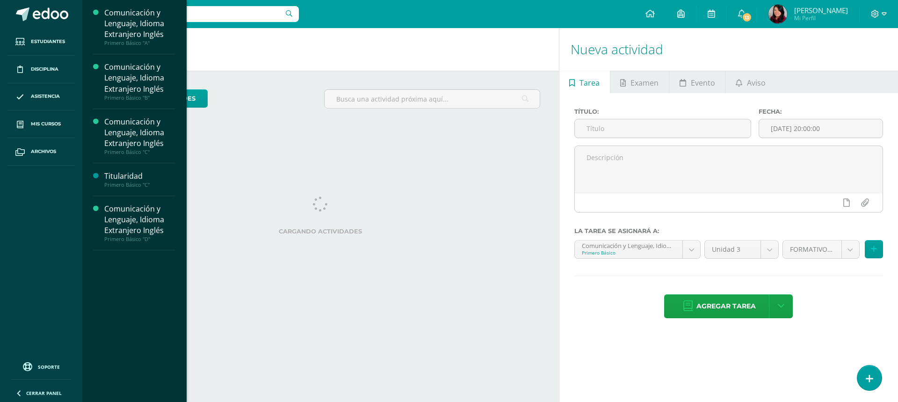 Image resolution: width=898 pixels, height=402 pixels. What do you see at coordinates (585, 82) in the screenshot?
I see `a: Tarea` at bounding box center [585, 82].